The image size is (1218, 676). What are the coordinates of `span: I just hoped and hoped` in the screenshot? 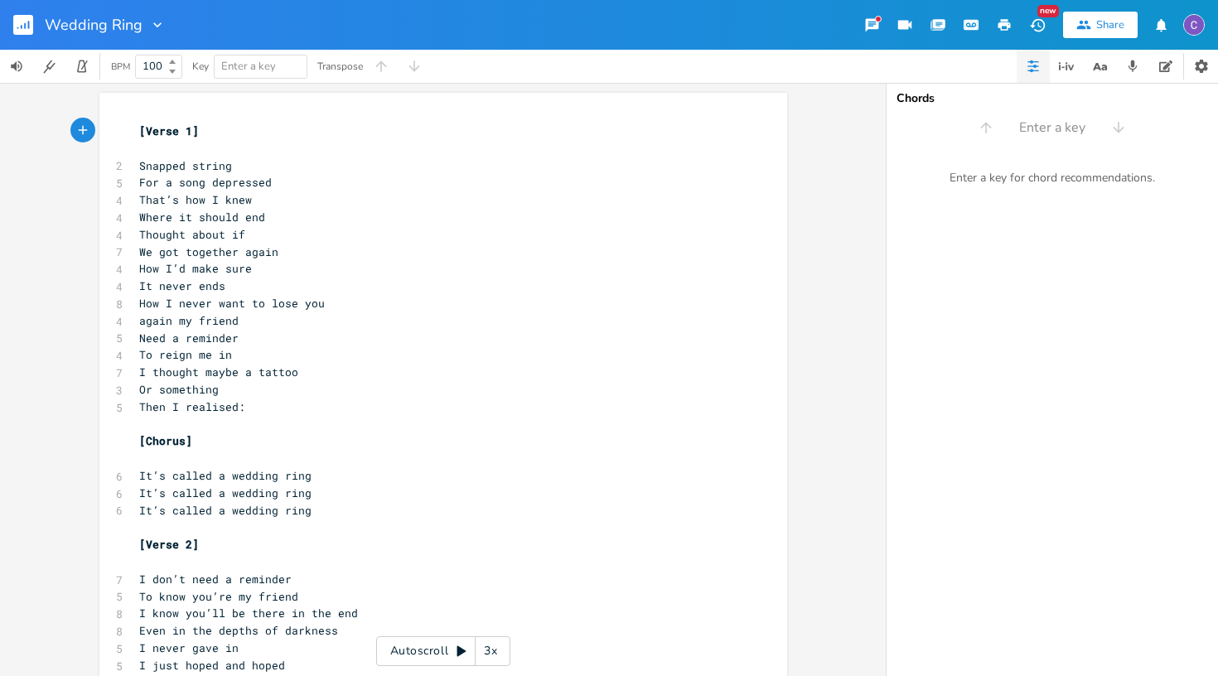 It's located at (212, 666).